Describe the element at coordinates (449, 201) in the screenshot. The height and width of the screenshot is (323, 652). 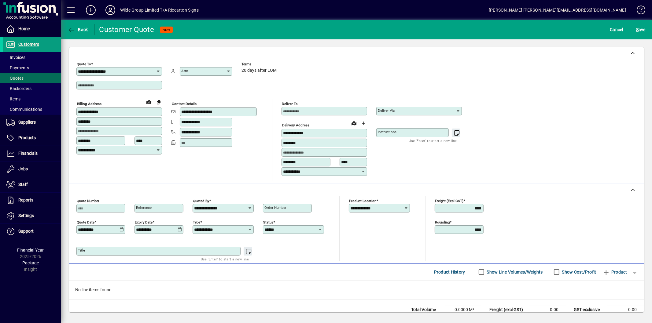
I see `mat-label: Freight (excl GST)` at that location.